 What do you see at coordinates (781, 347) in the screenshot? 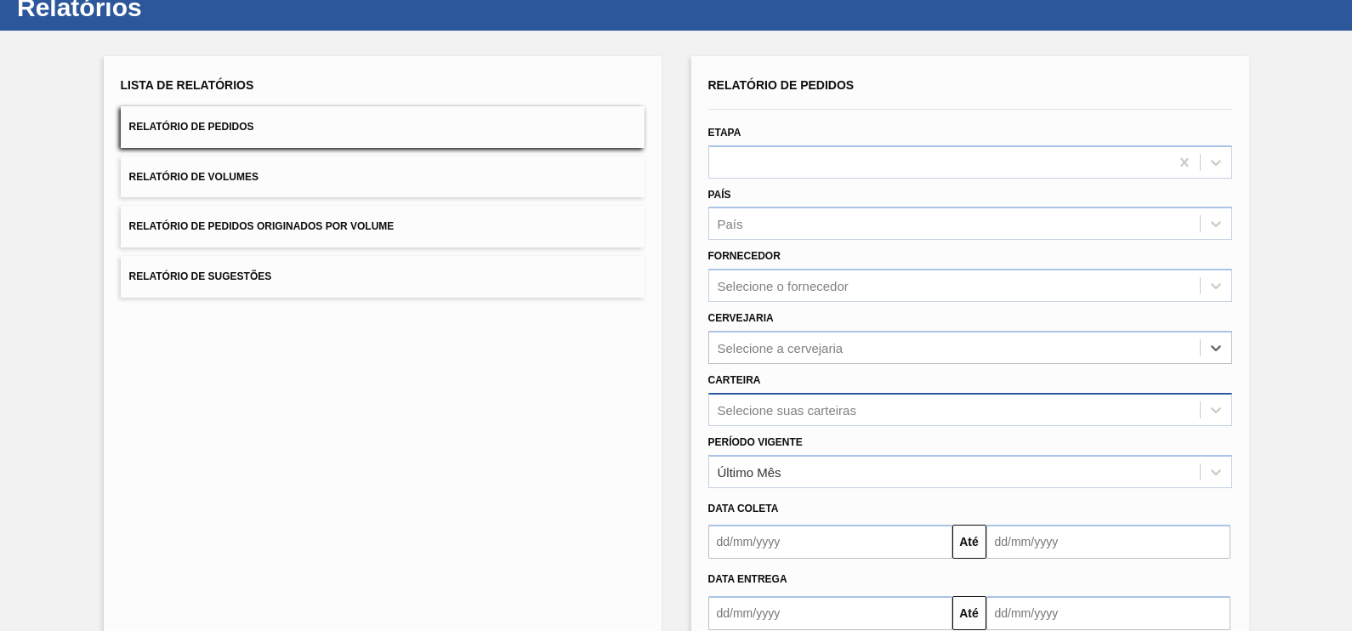
I see `div: Selecione a cervejaria` at bounding box center [781, 347].